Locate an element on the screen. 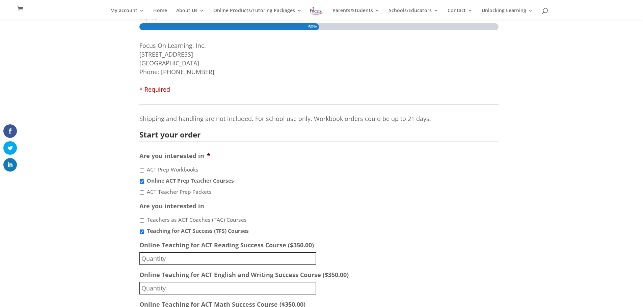 This screenshot has width=643, height=307. label: ACT Prep Workbooks is located at coordinates (172, 170).